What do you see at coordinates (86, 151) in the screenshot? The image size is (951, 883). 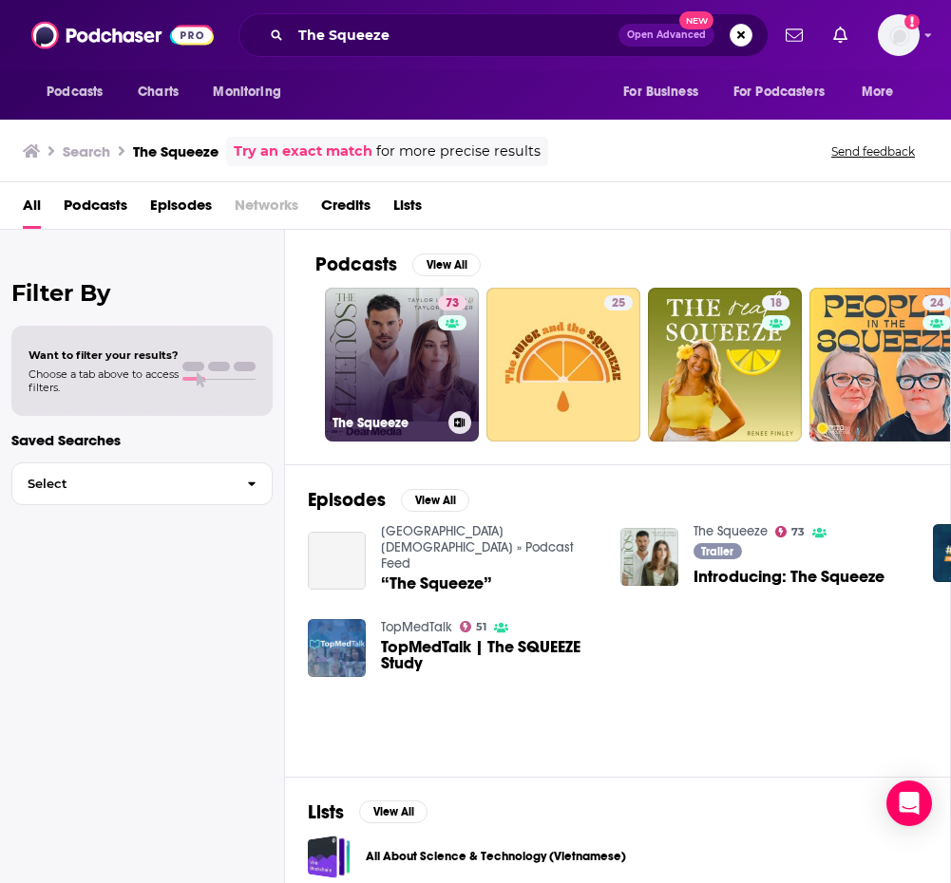 I see `h3: Search` at bounding box center [86, 151].